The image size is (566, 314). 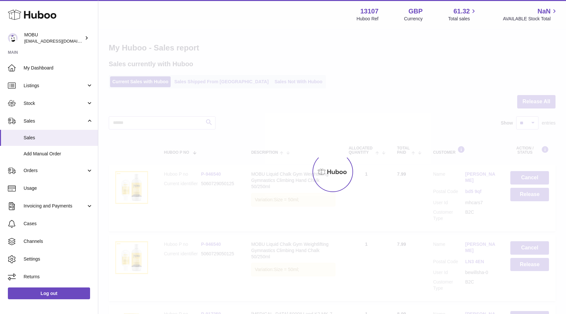 I want to click on strong: 13107, so click(x=369, y=11).